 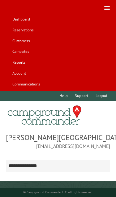 I want to click on a: Reports, so click(x=19, y=62).